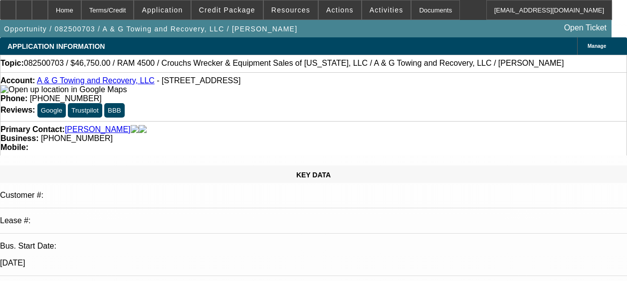  Describe the element at coordinates (12, 63) in the screenshot. I see `strong: Topic:` at that location.